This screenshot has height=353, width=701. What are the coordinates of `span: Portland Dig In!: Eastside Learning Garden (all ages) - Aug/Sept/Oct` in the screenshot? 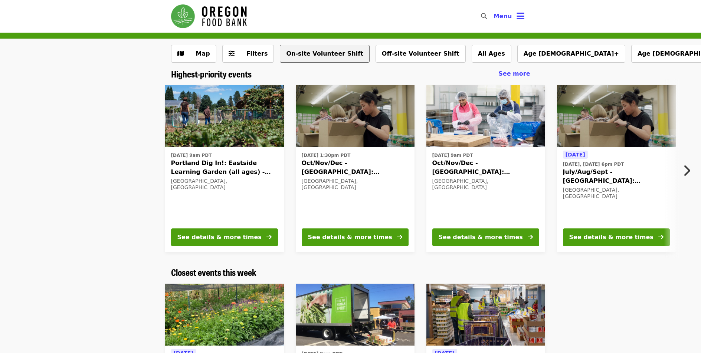 It's located at (225, 168).